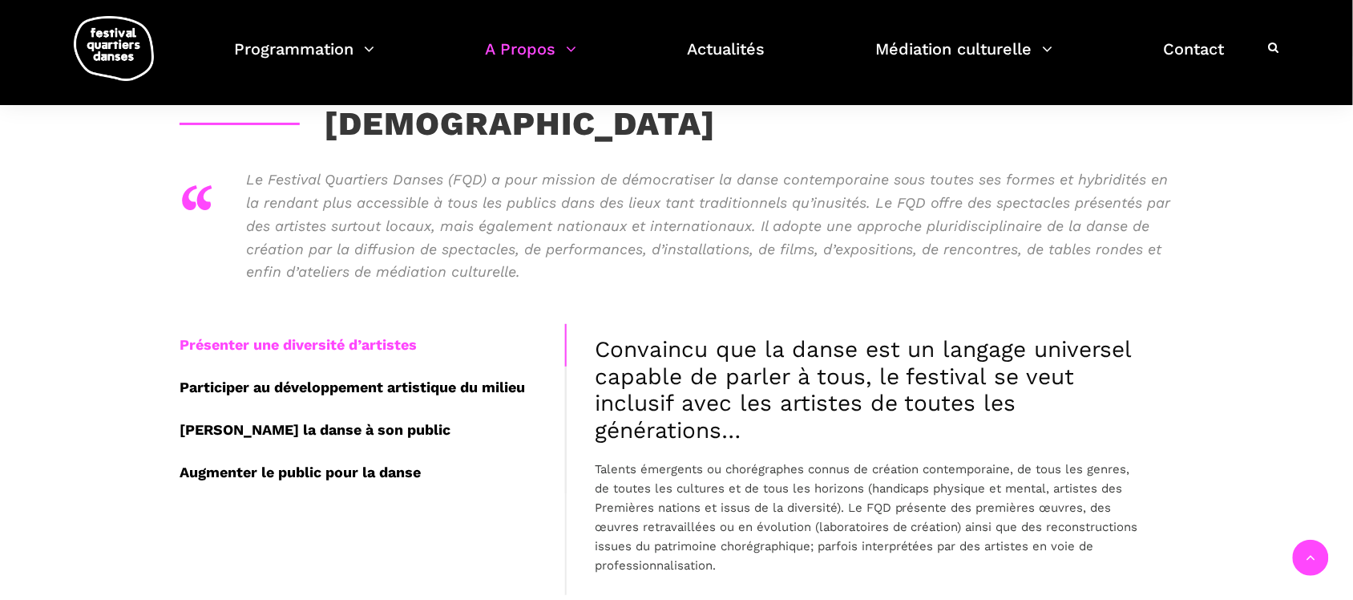 This screenshot has width=1353, height=600. I want to click on p: Talents émergents ou chorégraphes connus de création contemporaine, de tous les genres, de toutes..., so click(870, 517).